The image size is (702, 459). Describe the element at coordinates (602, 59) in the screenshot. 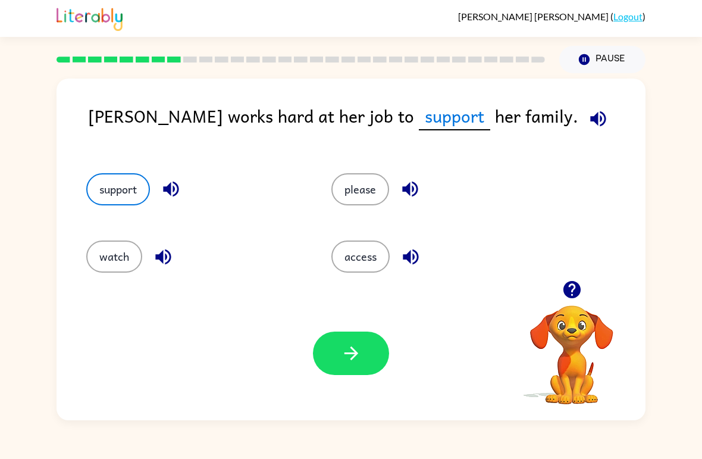

I see `button: Pause` at that location.